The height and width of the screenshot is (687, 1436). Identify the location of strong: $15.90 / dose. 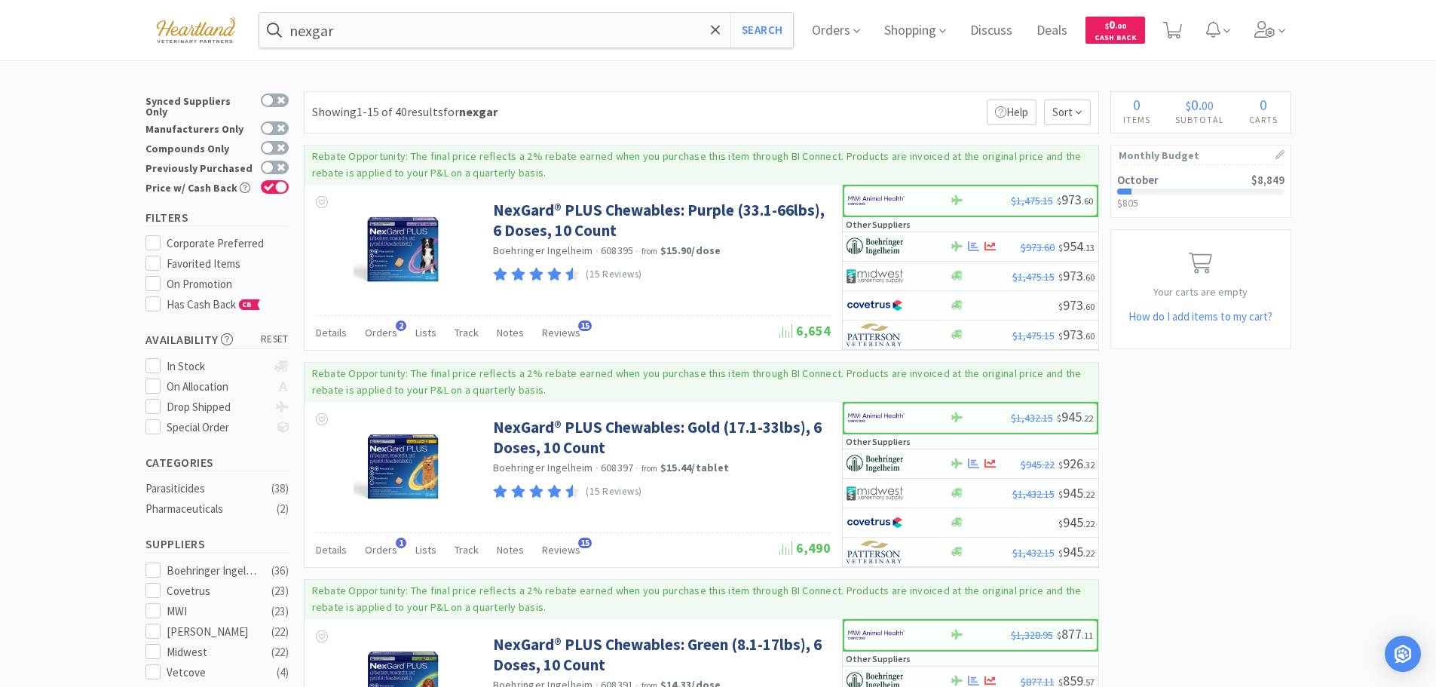
(690, 250).